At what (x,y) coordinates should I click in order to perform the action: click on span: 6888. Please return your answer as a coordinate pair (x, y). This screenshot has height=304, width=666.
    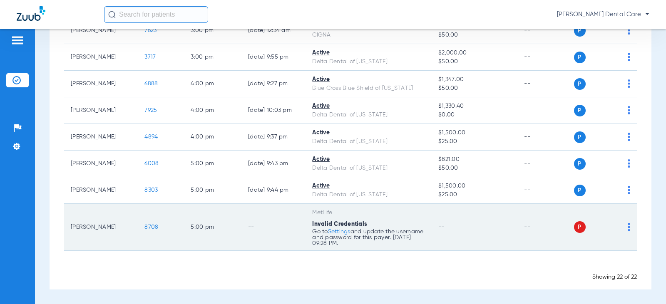
    Looking at the image, I should click on (151, 84).